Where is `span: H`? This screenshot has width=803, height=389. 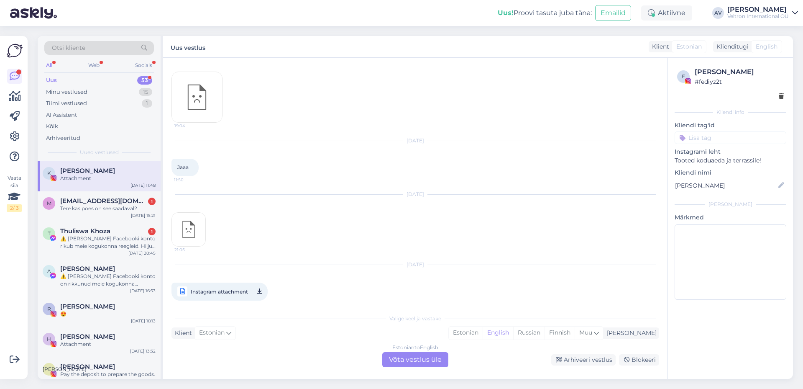
span: H is located at coordinates (49, 338).